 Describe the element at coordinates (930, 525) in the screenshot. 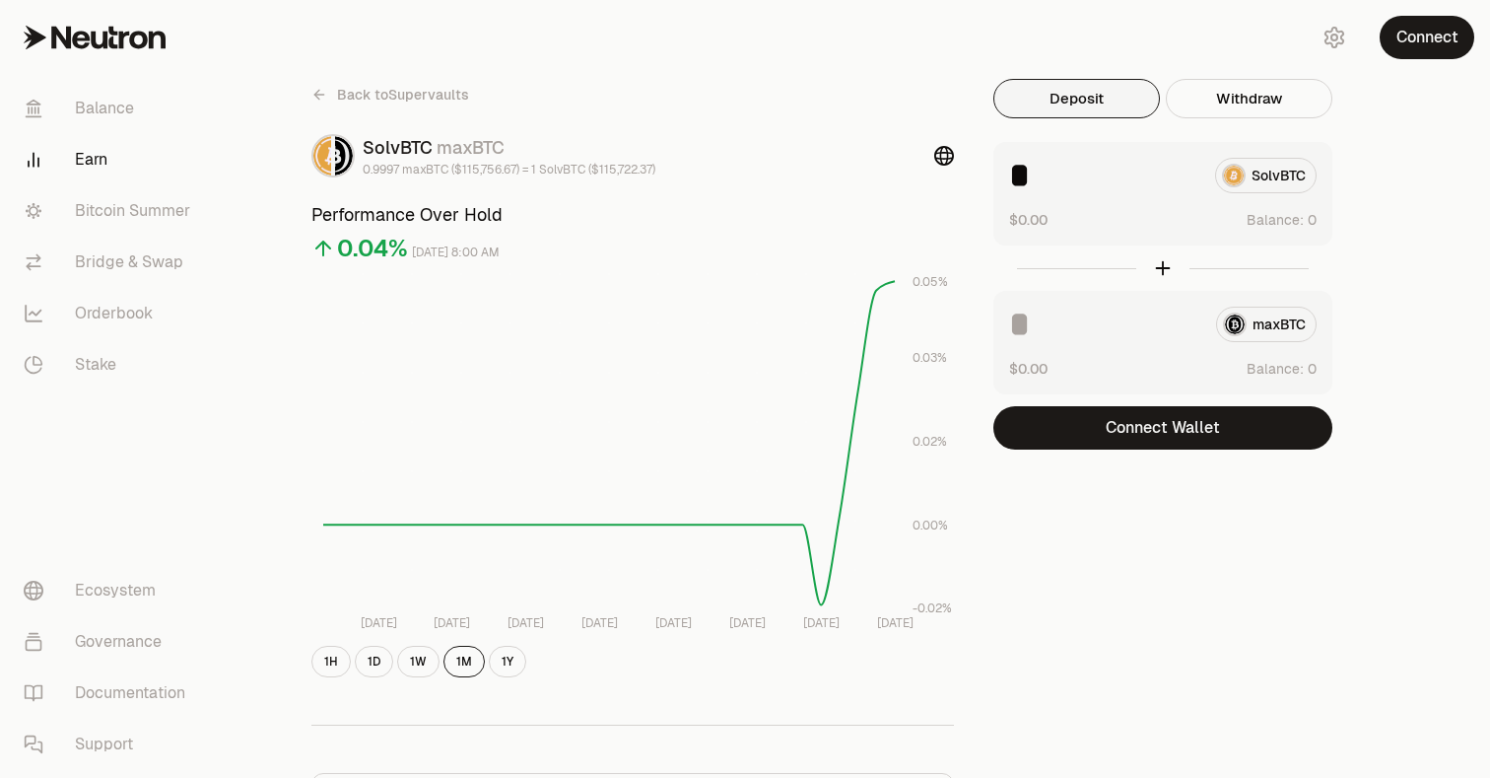

I see `tspan: 0.00%` at that location.